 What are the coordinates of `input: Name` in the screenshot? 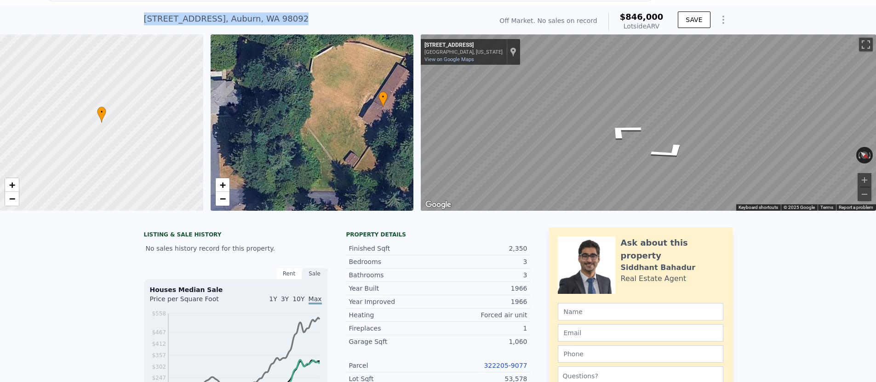 It's located at (640, 312).